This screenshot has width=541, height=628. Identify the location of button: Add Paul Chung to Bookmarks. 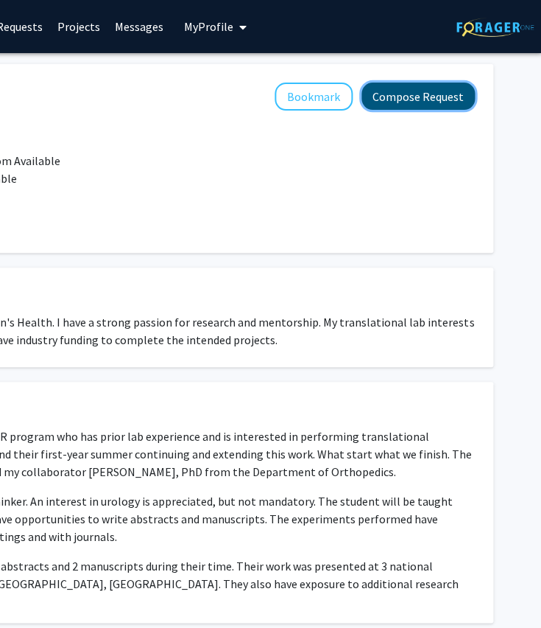
(314, 96).